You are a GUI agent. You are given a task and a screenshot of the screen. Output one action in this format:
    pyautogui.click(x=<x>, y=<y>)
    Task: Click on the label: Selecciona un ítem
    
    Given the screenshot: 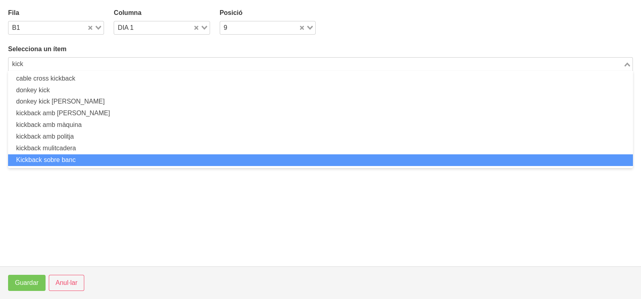 What is the action you would take?
    pyautogui.click(x=320, y=49)
    